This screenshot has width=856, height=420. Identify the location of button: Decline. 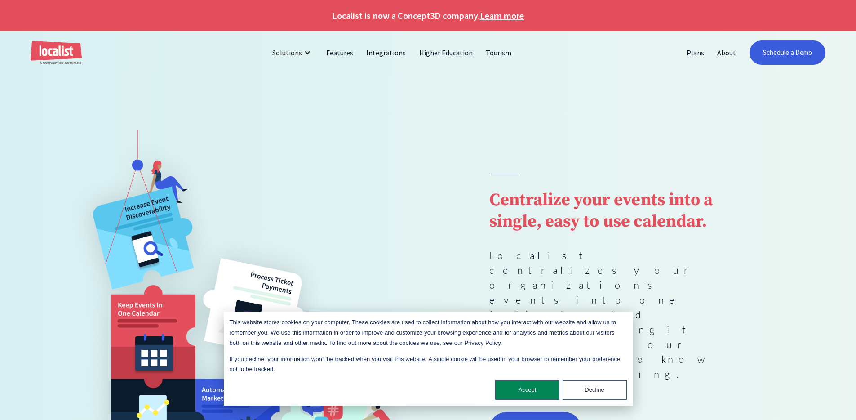
(595, 390).